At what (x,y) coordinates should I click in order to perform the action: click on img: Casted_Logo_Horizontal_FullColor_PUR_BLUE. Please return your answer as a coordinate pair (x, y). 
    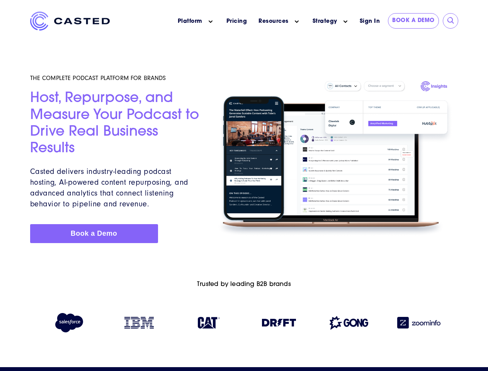
    Looking at the image, I should click on (70, 21).